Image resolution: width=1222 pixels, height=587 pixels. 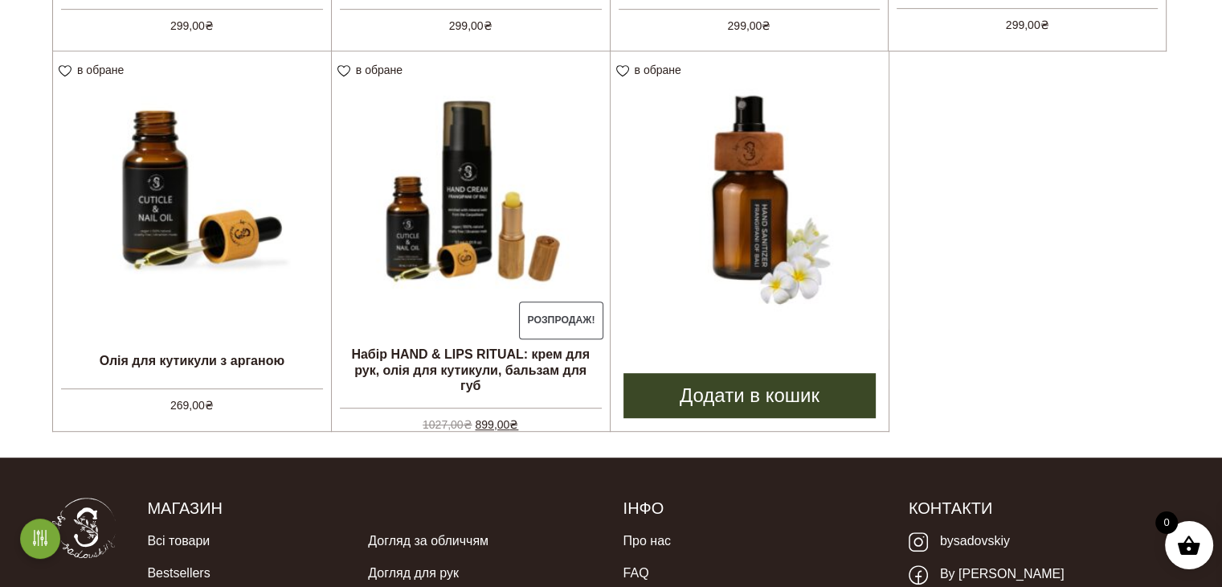 I want to click on a: Про нас, so click(x=646, y=541).